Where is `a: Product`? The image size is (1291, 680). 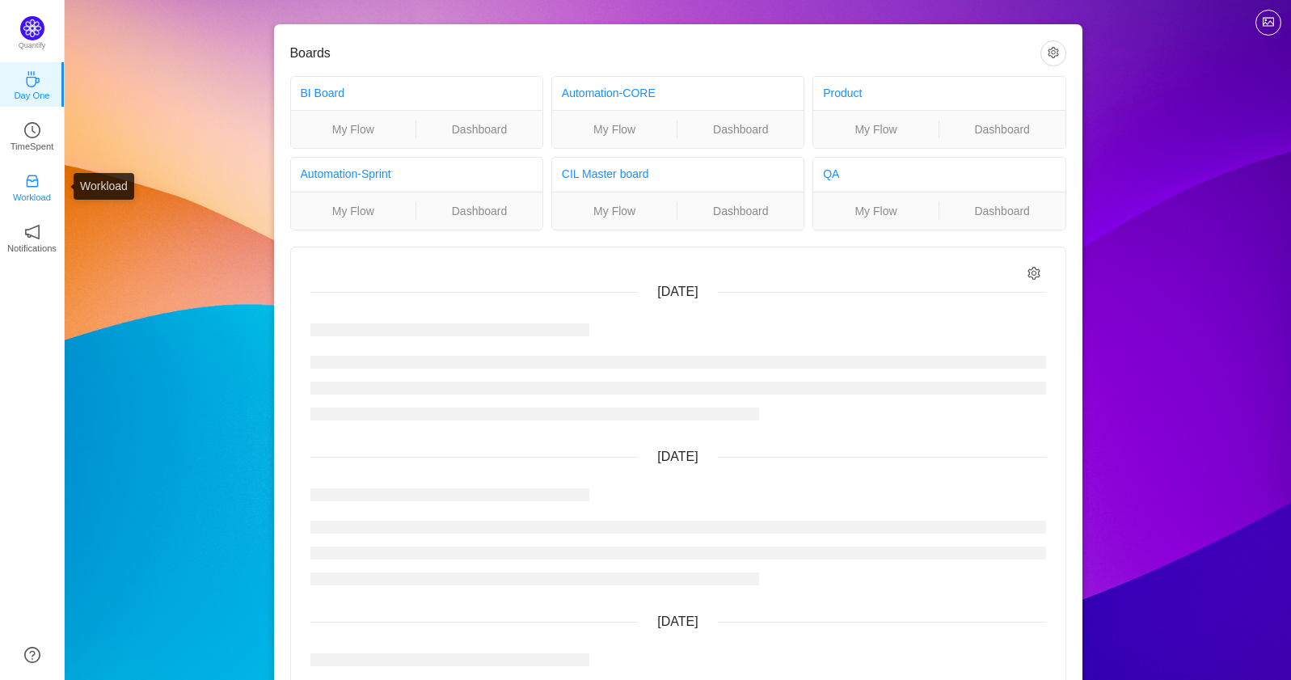
a: Product is located at coordinates (842, 93).